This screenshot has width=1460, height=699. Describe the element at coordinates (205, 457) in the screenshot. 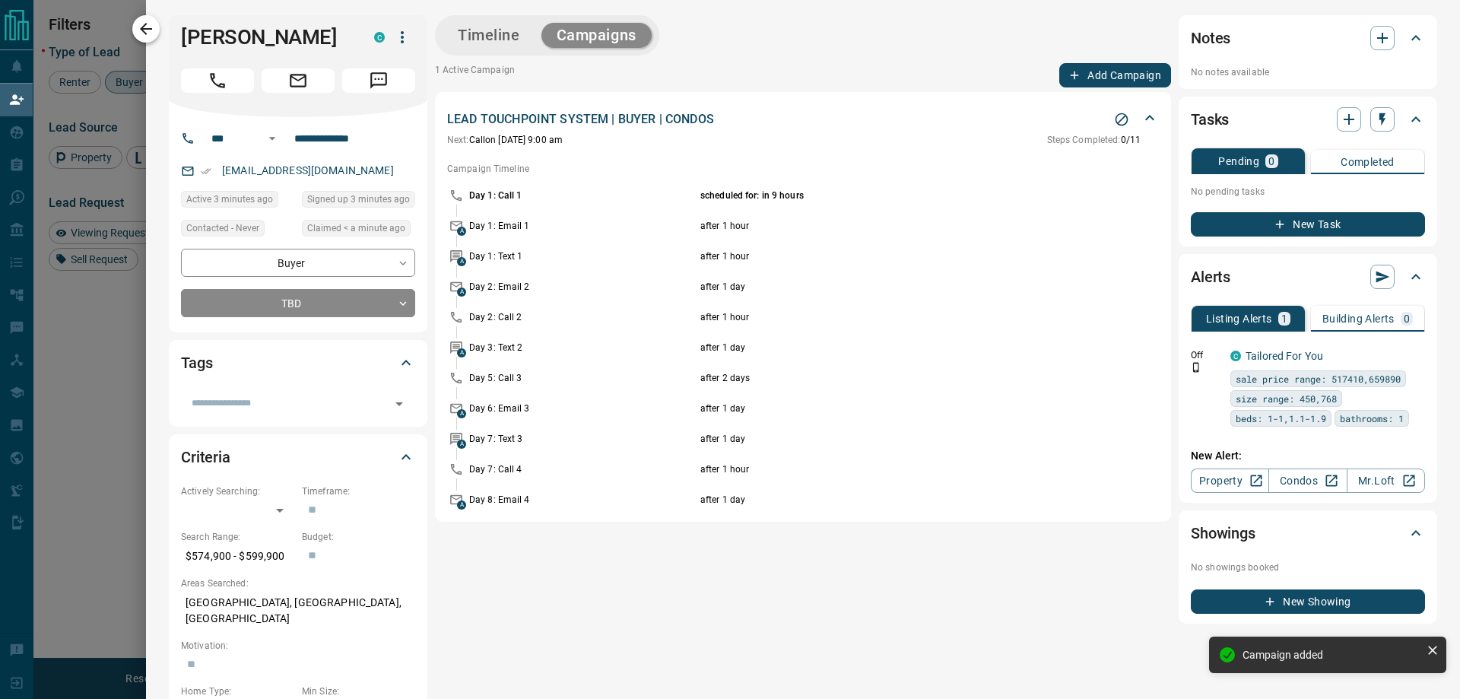

I see `h2: Criteria` at that location.